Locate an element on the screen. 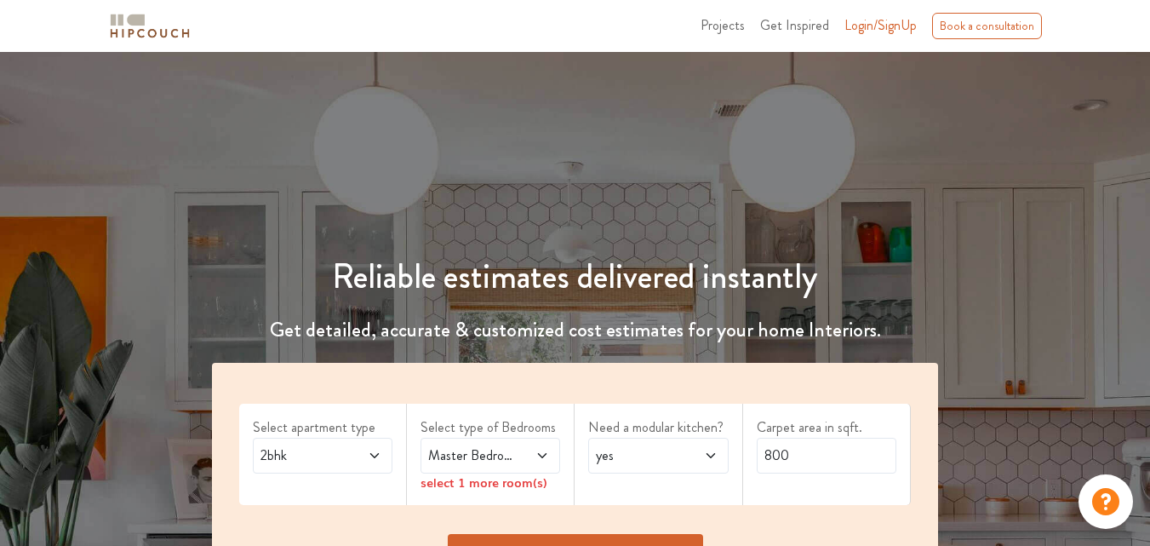  span: yes is located at coordinates (639, 455).